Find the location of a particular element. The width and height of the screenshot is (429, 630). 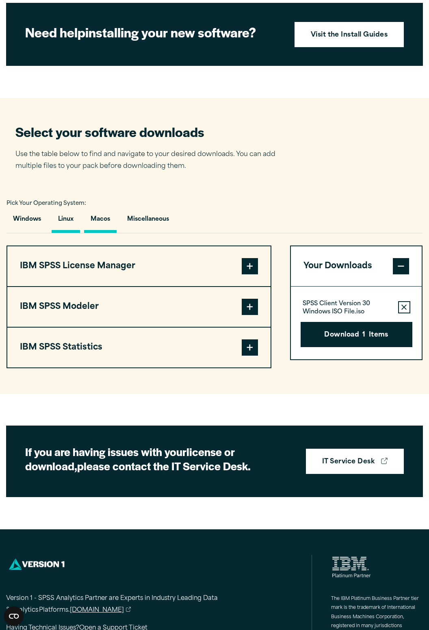

button: Open CMP widget is located at coordinates (14, 616).